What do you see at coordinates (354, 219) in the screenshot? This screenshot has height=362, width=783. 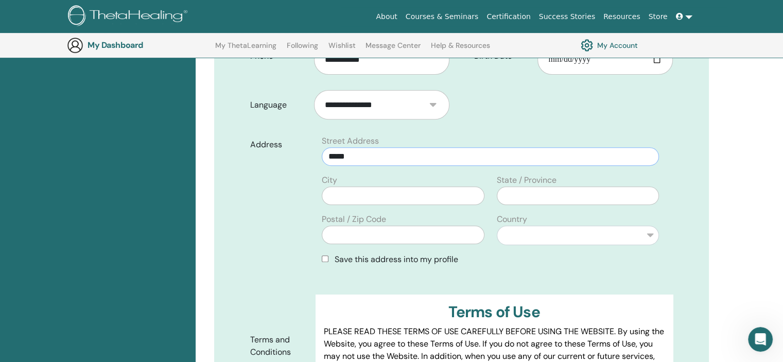 I see `label: Postal / Zip Code` at bounding box center [354, 219].